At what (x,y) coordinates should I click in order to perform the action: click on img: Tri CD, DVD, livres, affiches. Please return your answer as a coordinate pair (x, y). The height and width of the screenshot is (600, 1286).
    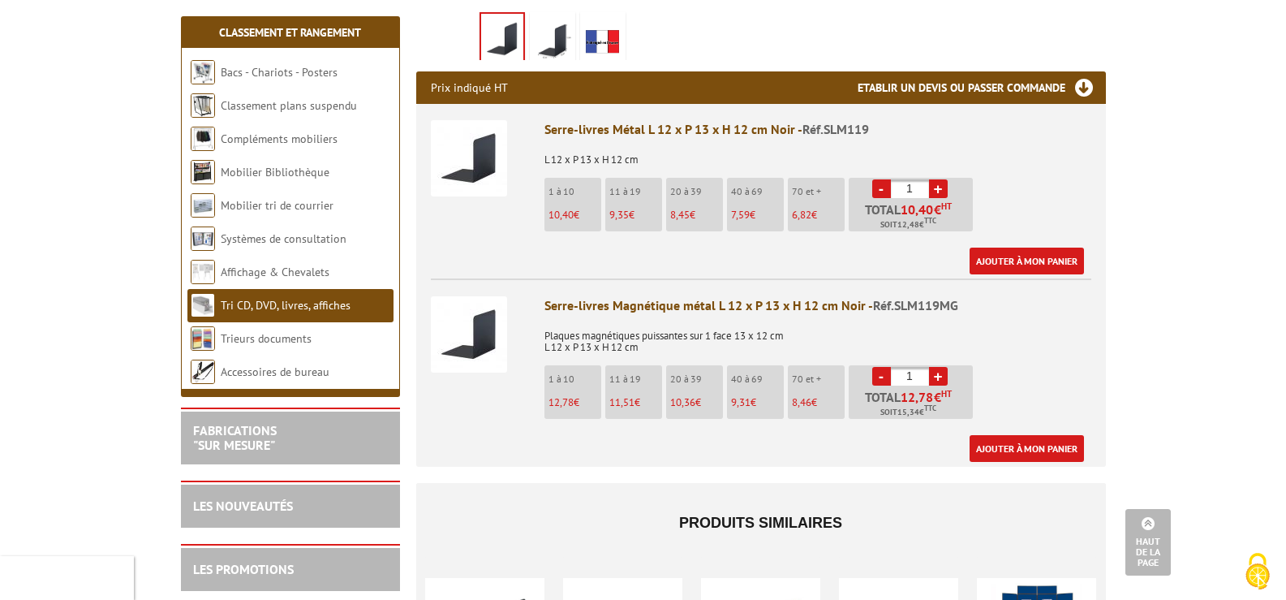
    Looking at the image, I should click on (203, 305).